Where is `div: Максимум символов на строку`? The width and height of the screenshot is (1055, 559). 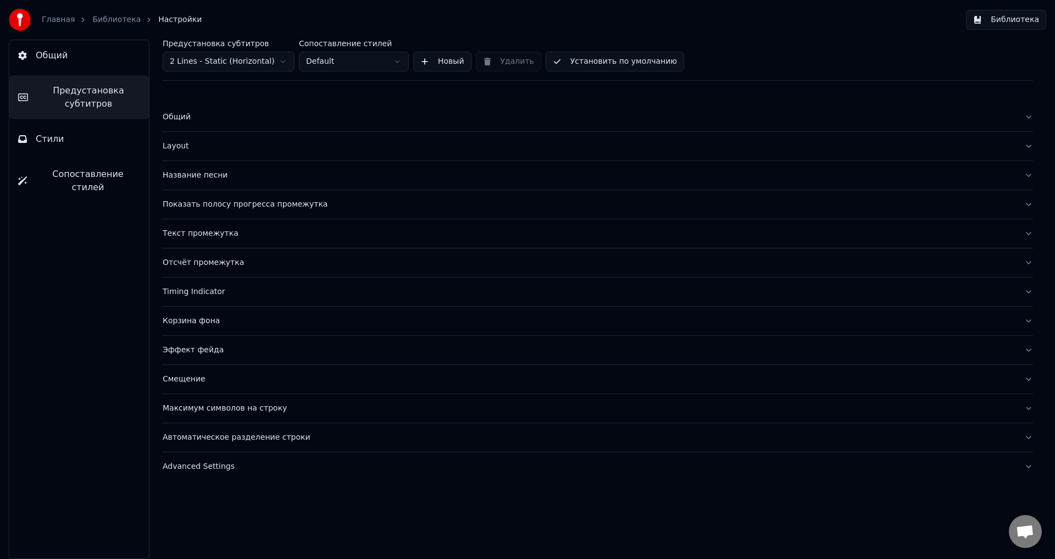
div: Максимум символов на строку is located at coordinates (589, 408).